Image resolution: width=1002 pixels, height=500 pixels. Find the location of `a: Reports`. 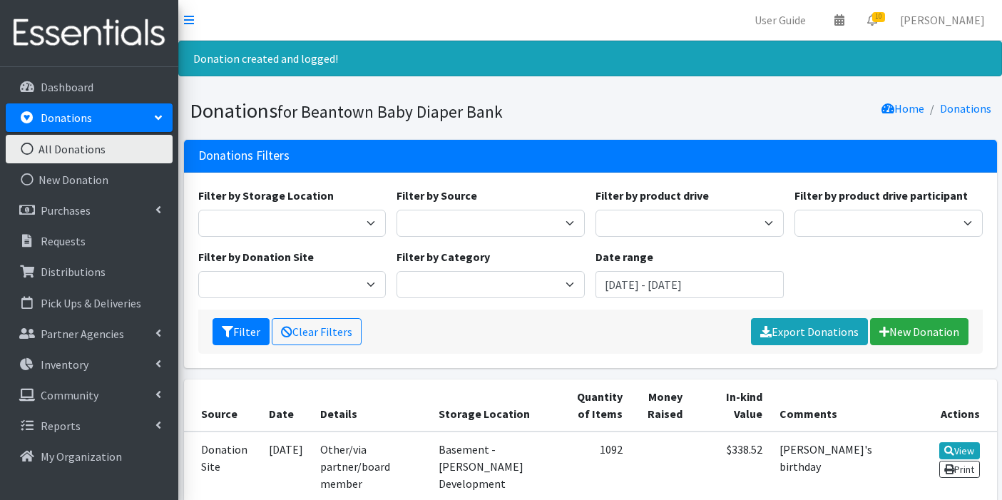

a: Reports is located at coordinates (89, 426).